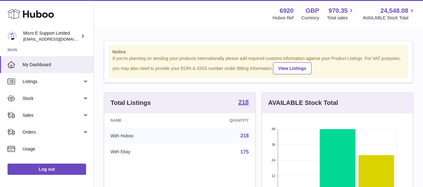 The image size is (423, 187). Describe the element at coordinates (52, 82) in the screenshot. I see `span: Listings` at that location.